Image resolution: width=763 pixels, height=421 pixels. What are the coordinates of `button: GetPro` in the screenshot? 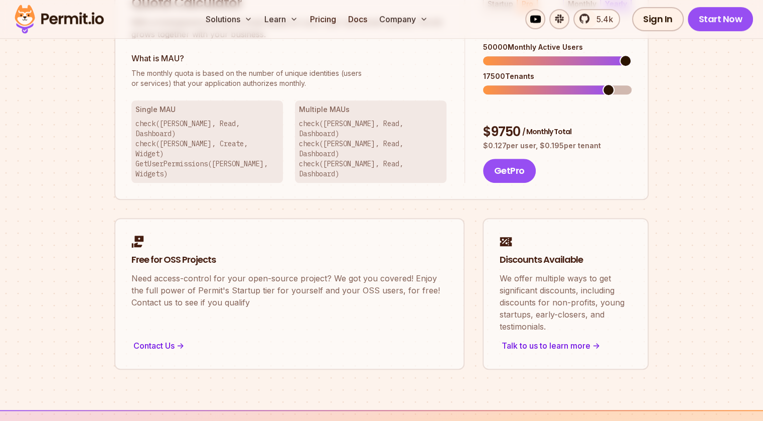 It's located at (509, 171).